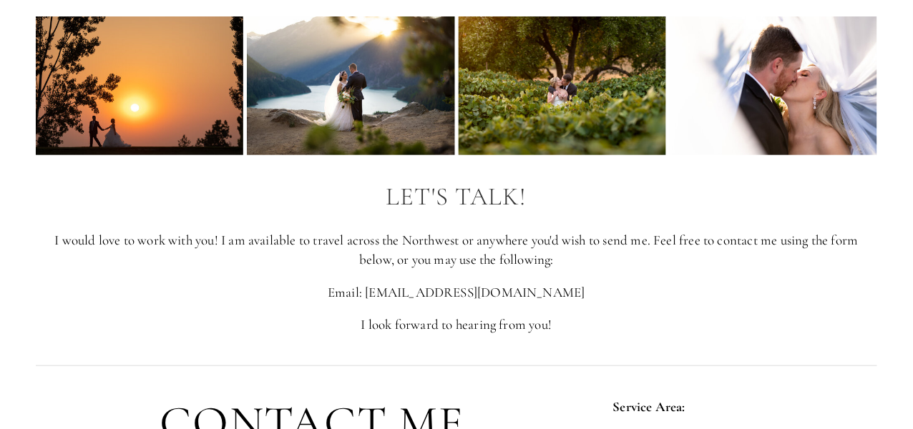 The image size is (913, 429). What do you see at coordinates (456, 250) in the screenshot?
I see `p: I would love to work with you! I am available to travel across the Northwest or anywhere you'd wi...` at bounding box center [456, 250].